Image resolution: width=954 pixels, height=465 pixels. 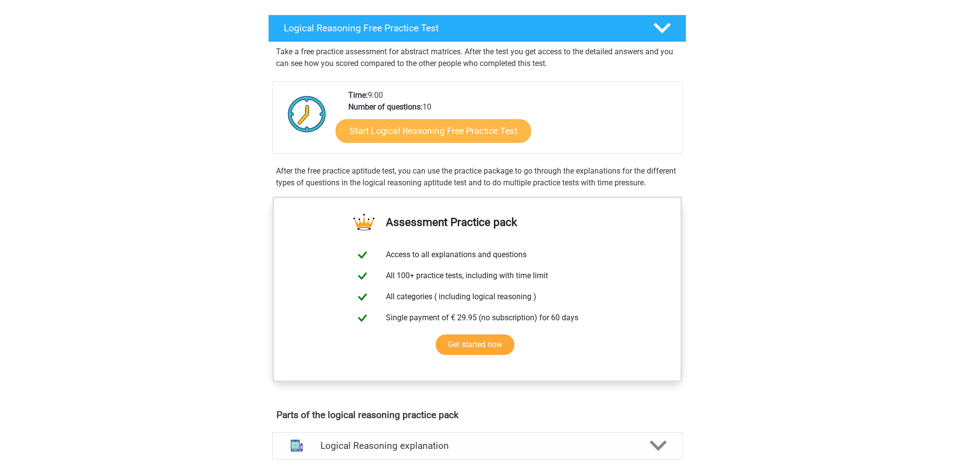 What do you see at coordinates (433, 130) in the screenshot?
I see `a: Start Logical Reasoning Free Practice Test` at bounding box center [433, 130].